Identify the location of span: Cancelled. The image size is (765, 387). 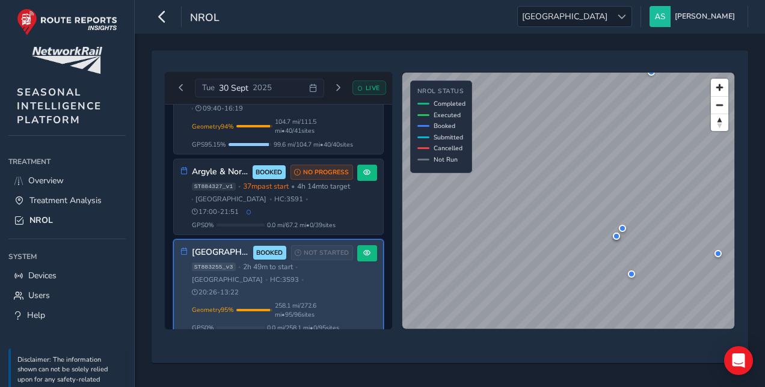
(448, 148).